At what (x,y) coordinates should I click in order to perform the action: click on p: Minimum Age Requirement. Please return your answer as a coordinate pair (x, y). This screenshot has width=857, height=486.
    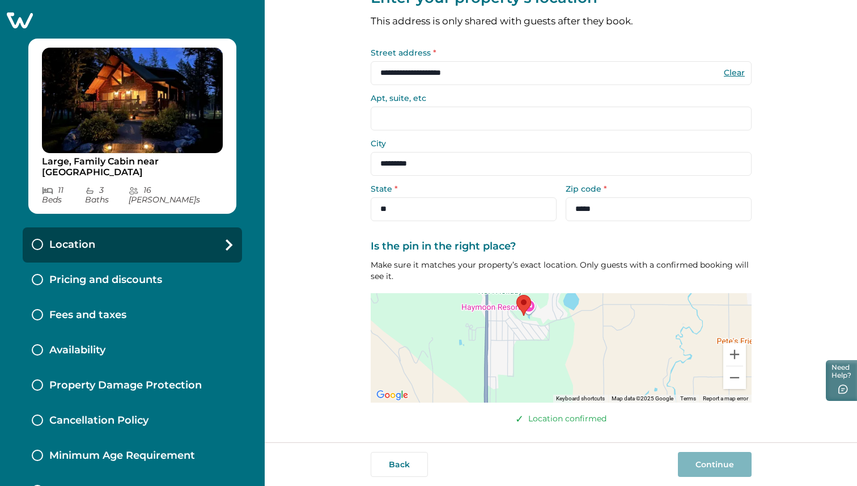
    Looking at the image, I should click on (122, 456).